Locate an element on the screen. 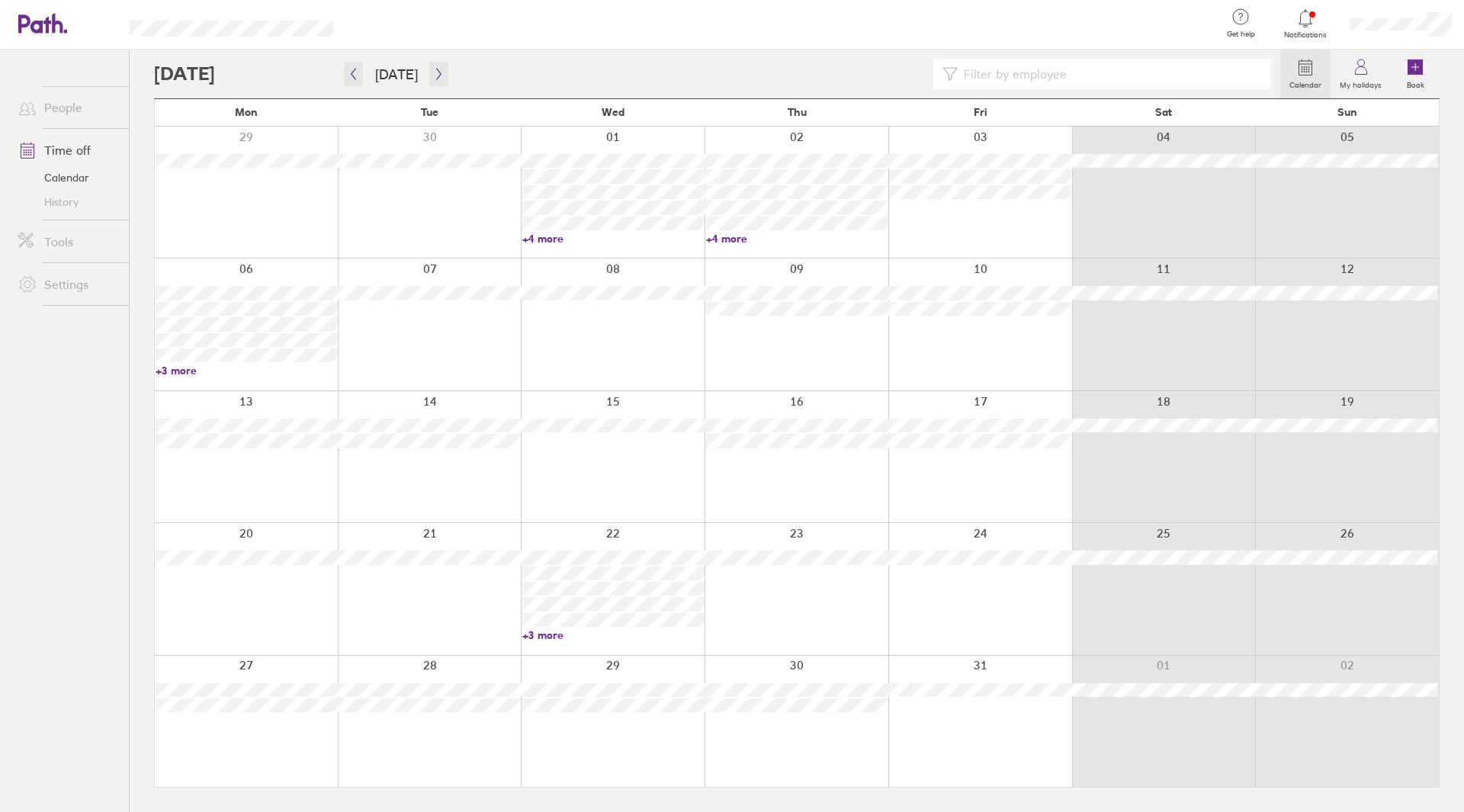 This screenshot has width=1464, height=812. a: People is located at coordinates (67, 108).